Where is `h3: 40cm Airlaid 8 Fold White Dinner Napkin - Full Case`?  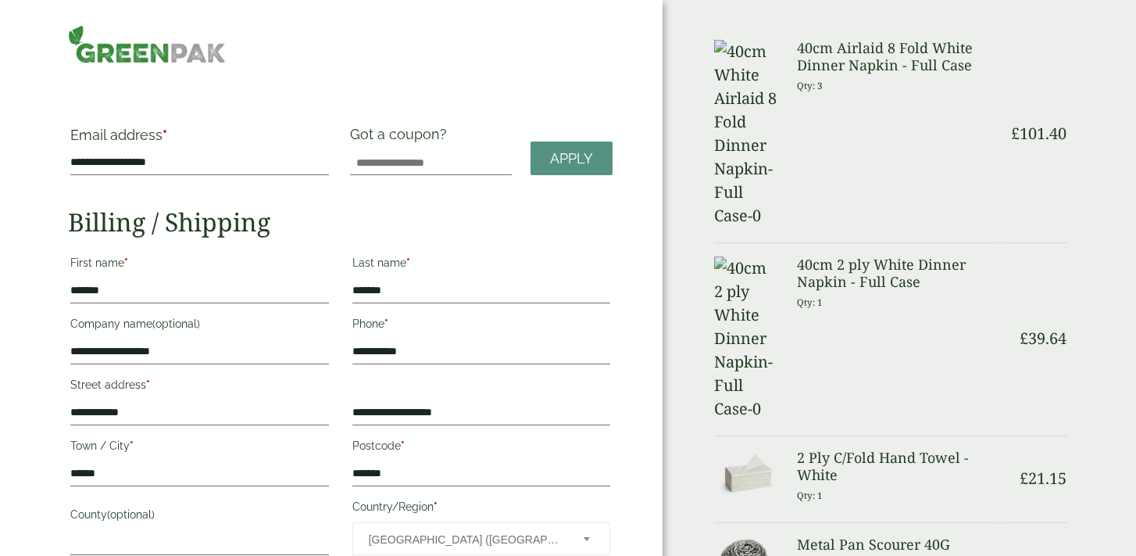 h3: 40cm Airlaid 8 Fold White Dinner Napkin - Full Case is located at coordinates (898, 56).